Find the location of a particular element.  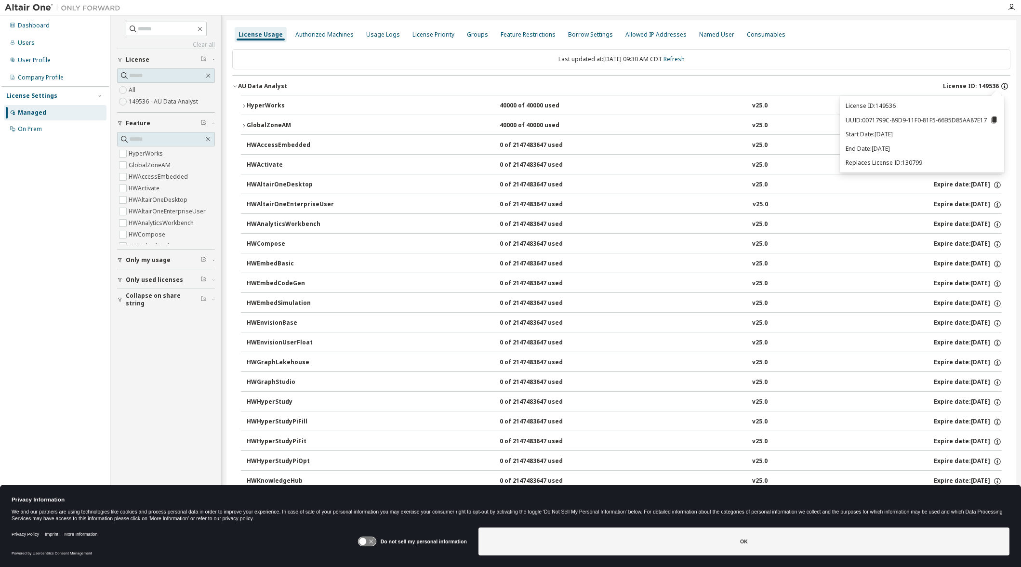

label: HWAccessEmbedded is located at coordinates (159, 177).